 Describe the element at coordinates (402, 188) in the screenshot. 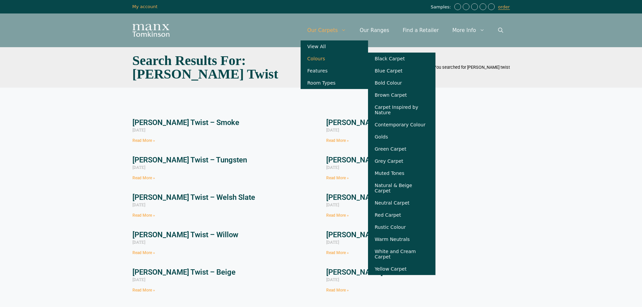

I see `a: Natural & Beige Carpet` at that location.